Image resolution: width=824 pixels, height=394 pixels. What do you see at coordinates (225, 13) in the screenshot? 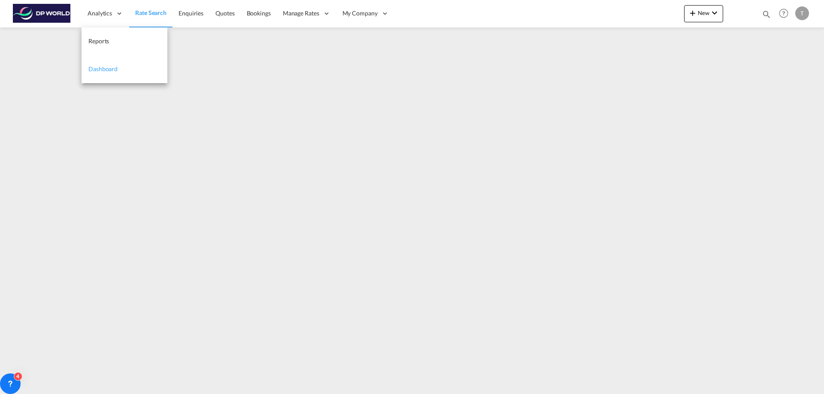
I see `span: Quotes` at bounding box center [225, 13].